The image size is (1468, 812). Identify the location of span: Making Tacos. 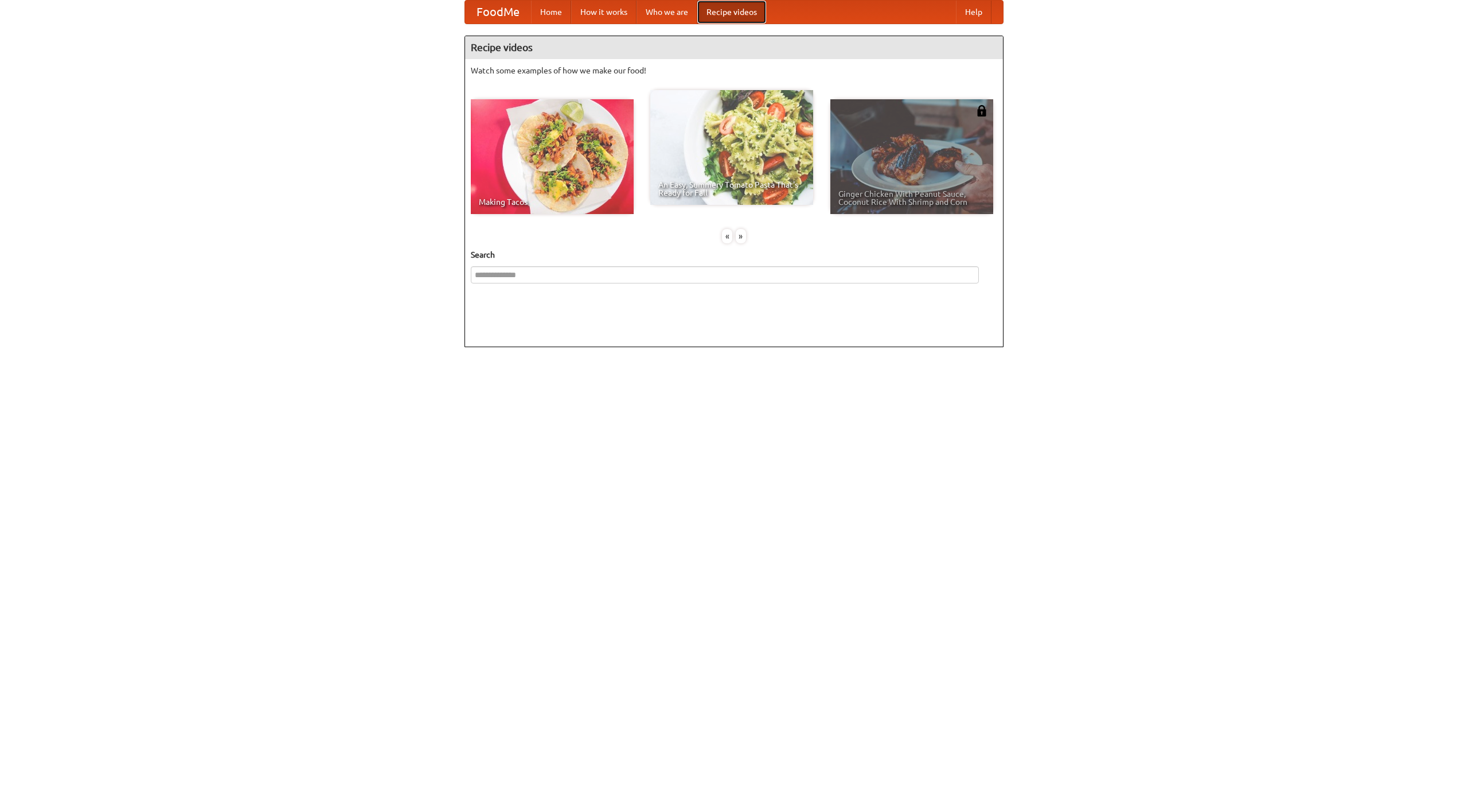
(552, 202).